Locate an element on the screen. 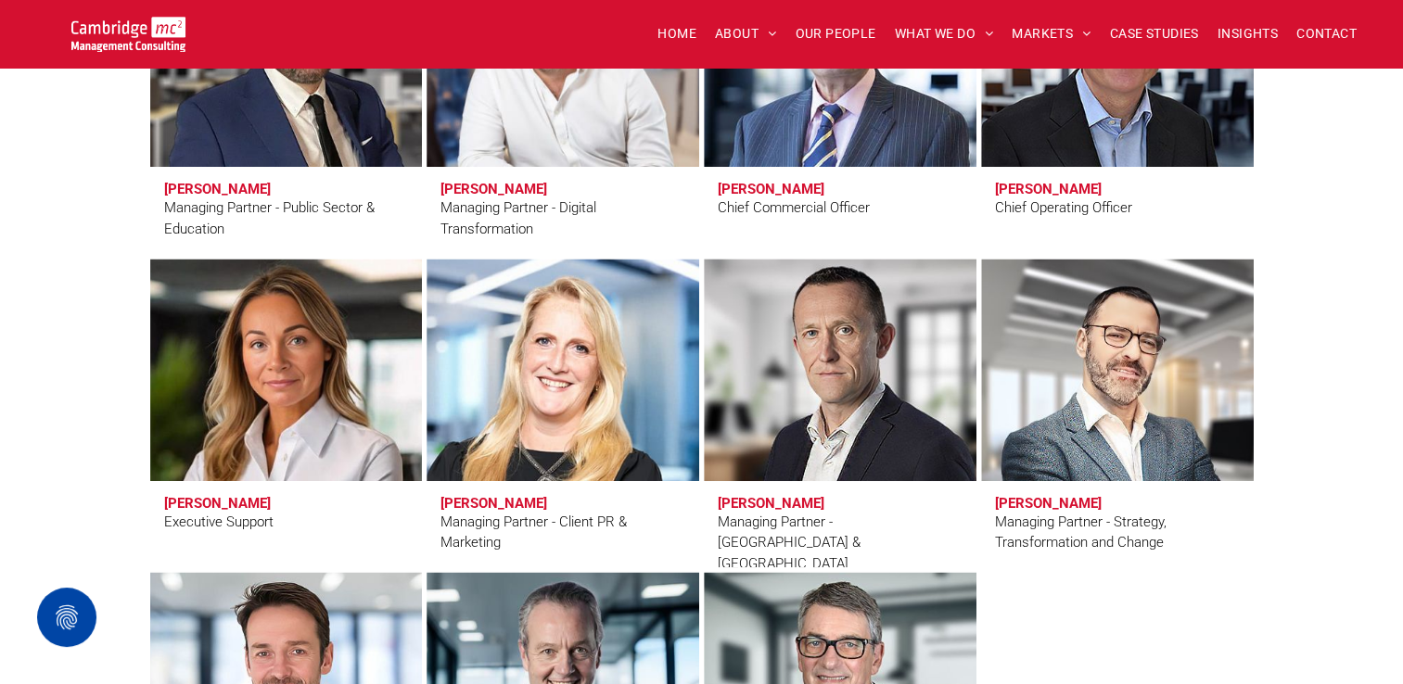 Image resolution: width=1403 pixels, height=684 pixels. img: Go to Homepage is located at coordinates (128, 34).